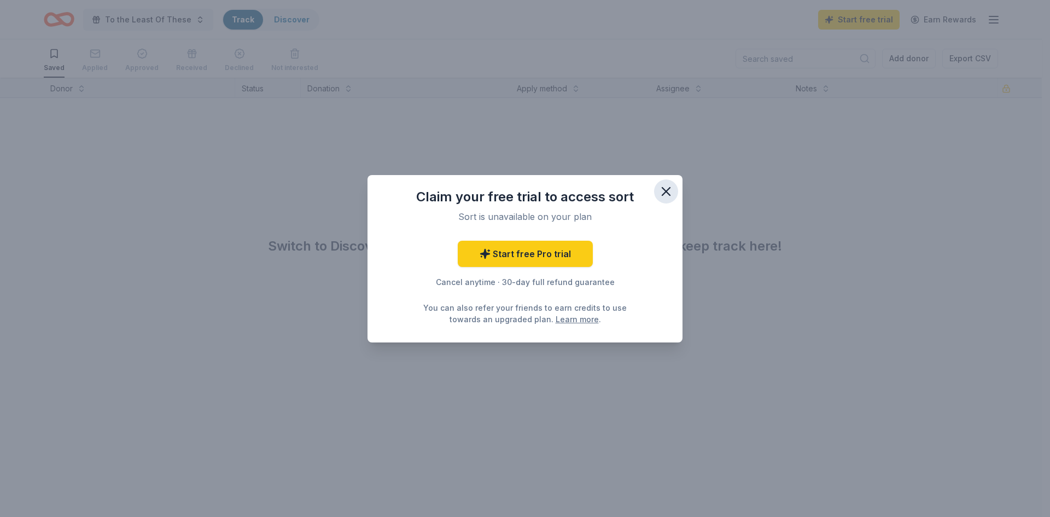  What do you see at coordinates (577, 319) in the screenshot?
I see `a: Learn more` at bounding box center [577, 319].